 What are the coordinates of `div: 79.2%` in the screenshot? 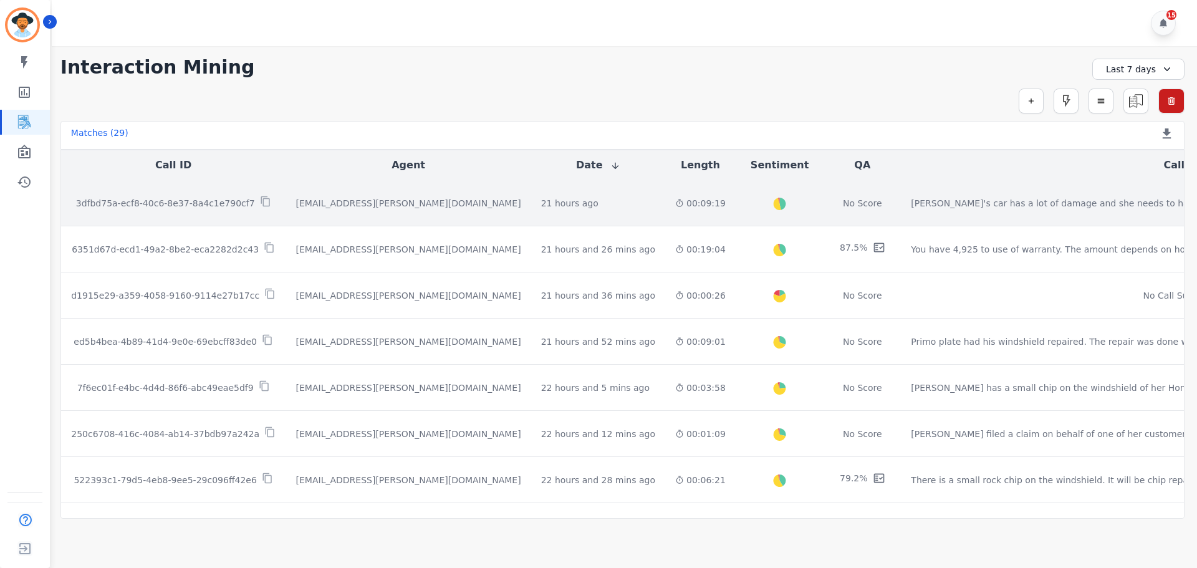 It's located at (854, 480).